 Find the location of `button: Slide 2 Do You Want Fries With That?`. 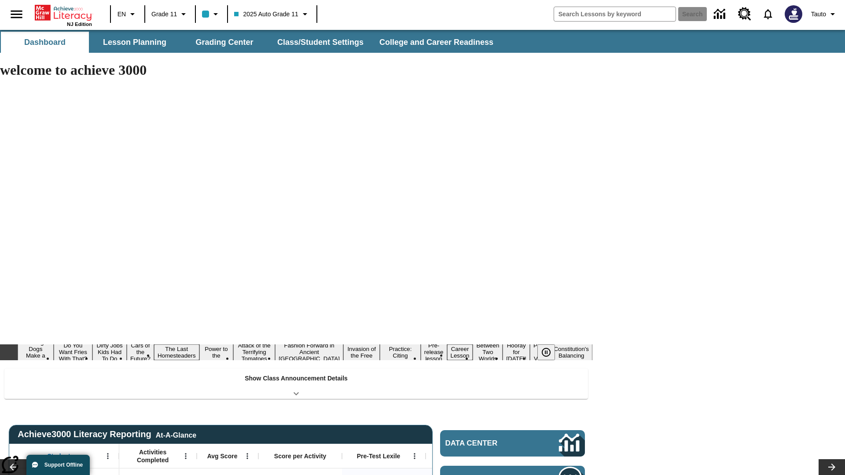

button: Slide 2 Do You Want Fries With That? is located at coordinates (73, 352).